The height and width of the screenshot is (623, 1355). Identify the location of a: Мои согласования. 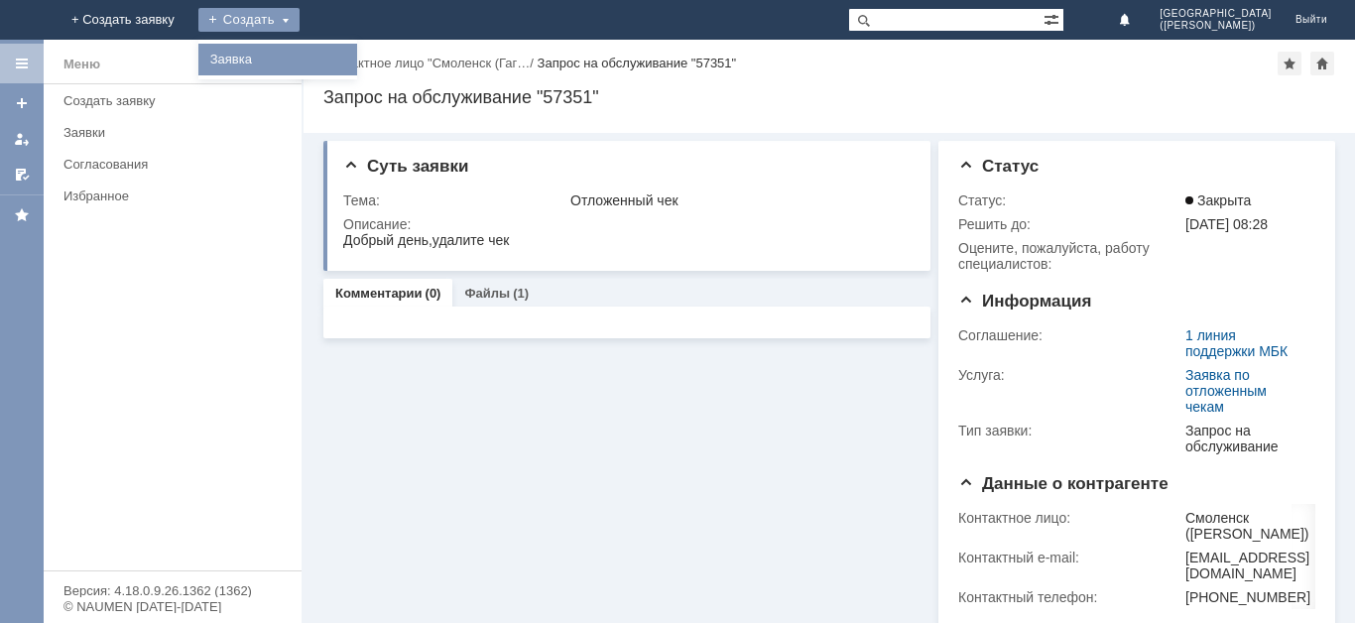
(22, 175).